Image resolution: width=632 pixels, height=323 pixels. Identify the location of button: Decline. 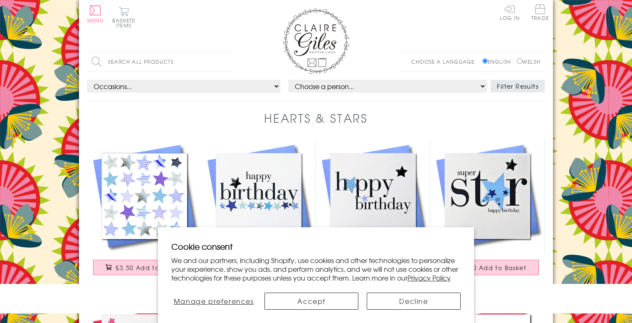
(414, 301).